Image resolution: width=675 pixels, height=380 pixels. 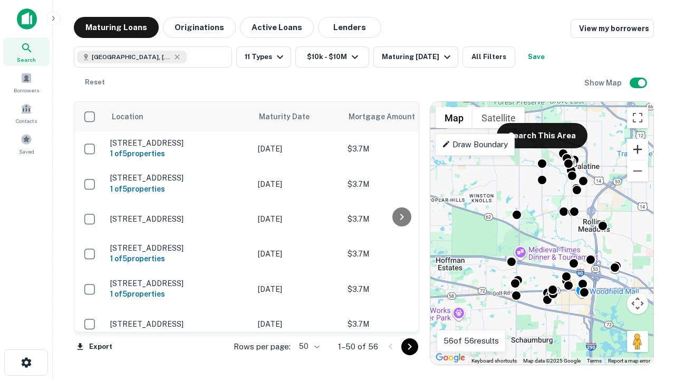 What do you see at coordinates (26, 90) in the screenshot?
I see `span: Borrowers` at bounding box center [26, 90].